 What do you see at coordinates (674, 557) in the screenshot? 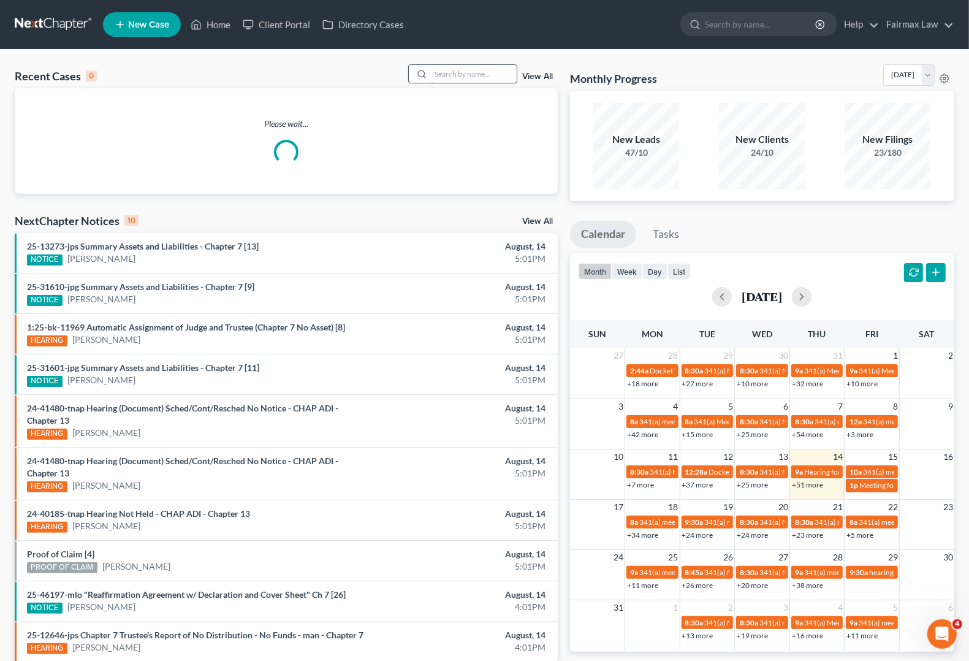
I see `span: 25` at bounding box center [674, 557].